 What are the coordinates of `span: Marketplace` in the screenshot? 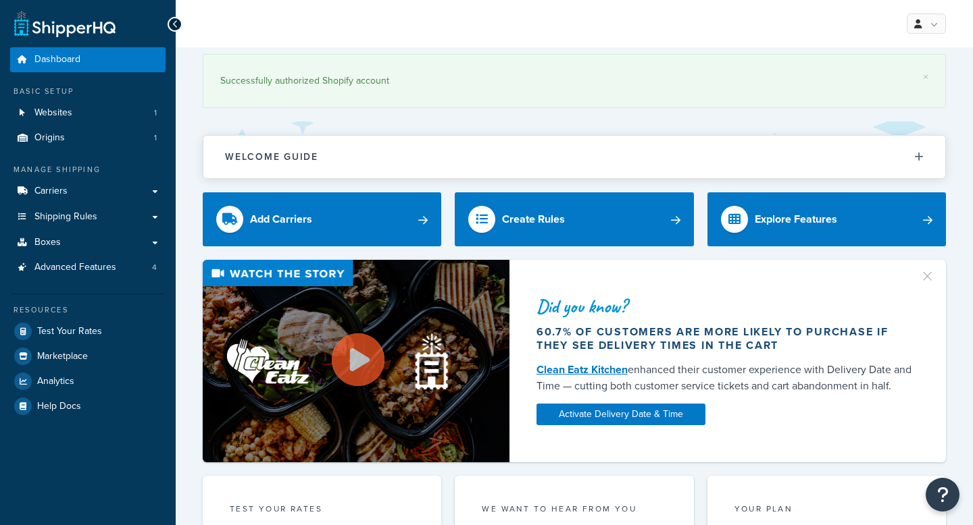 It's located at (62, 357).